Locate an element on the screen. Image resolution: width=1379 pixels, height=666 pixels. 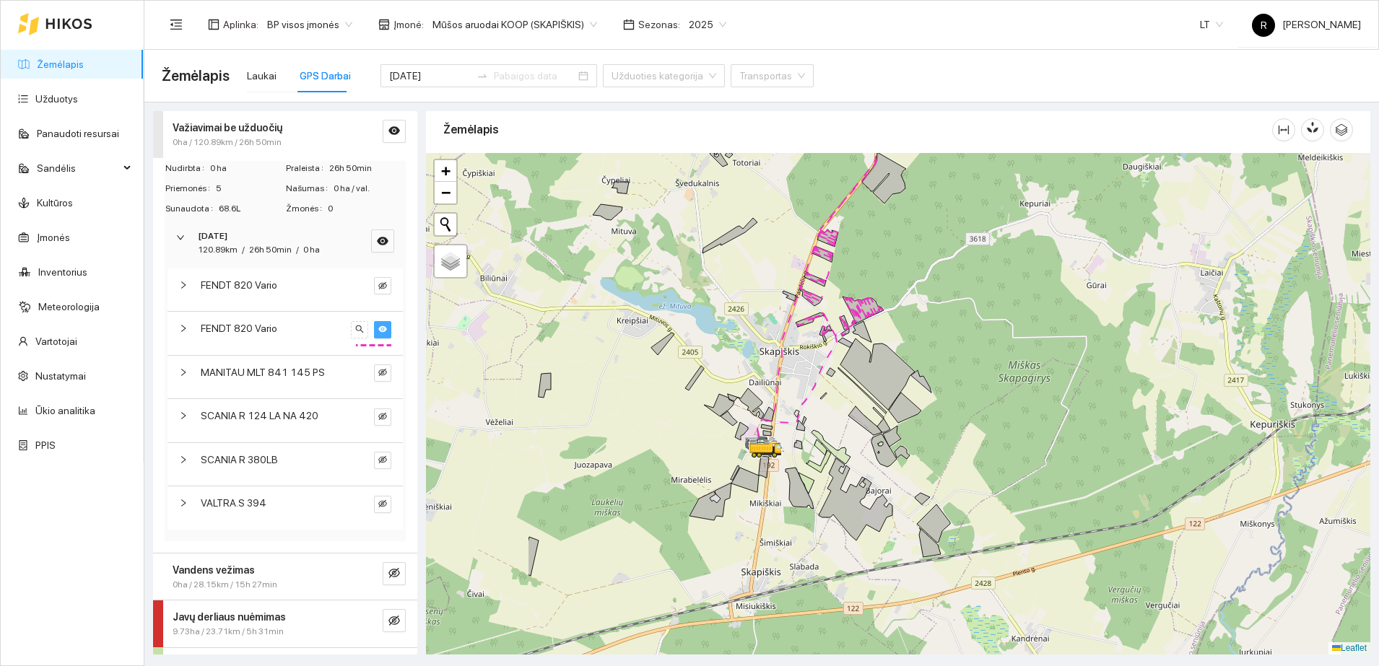
span: to is located at coordinates (482, 76).